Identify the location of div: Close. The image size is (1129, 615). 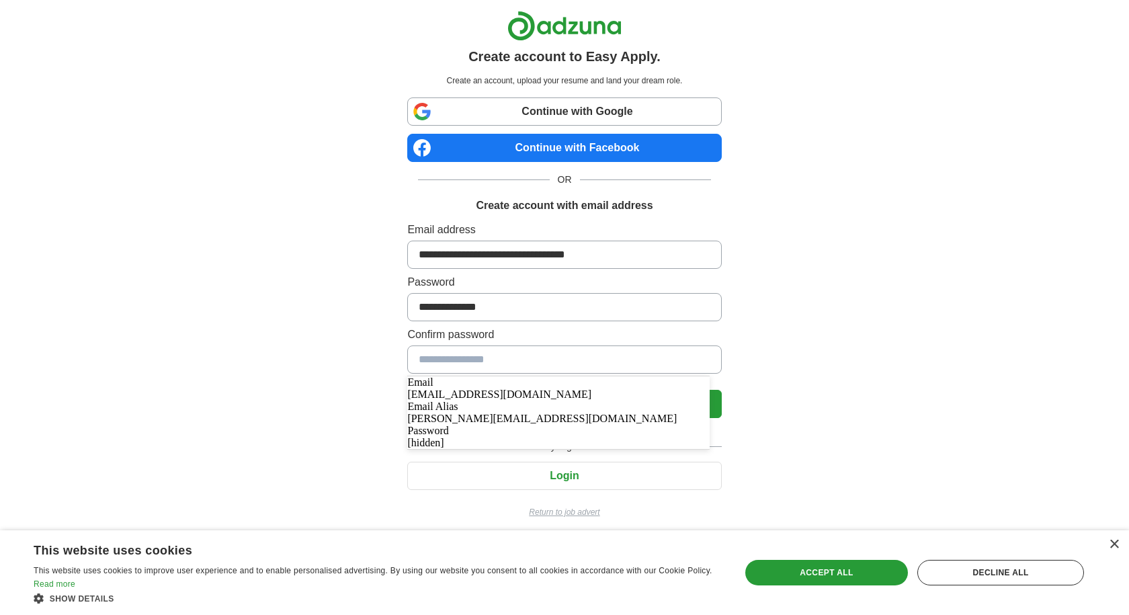
(1113, 544).